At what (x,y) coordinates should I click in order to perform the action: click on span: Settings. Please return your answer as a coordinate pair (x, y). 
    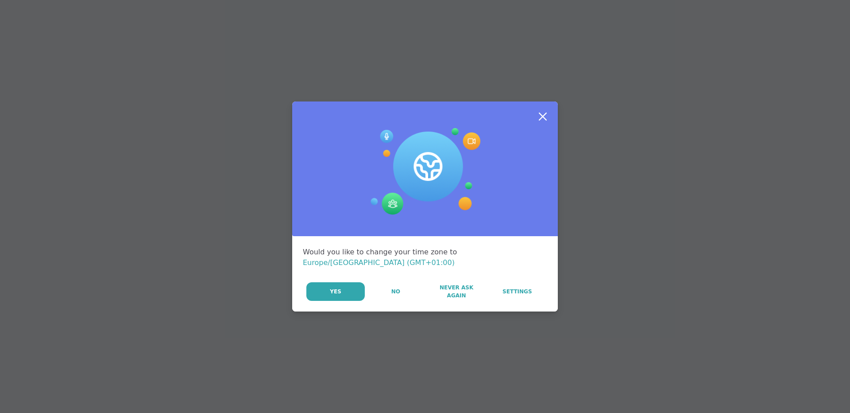
    Looking at the image, I should click on (517, 291).